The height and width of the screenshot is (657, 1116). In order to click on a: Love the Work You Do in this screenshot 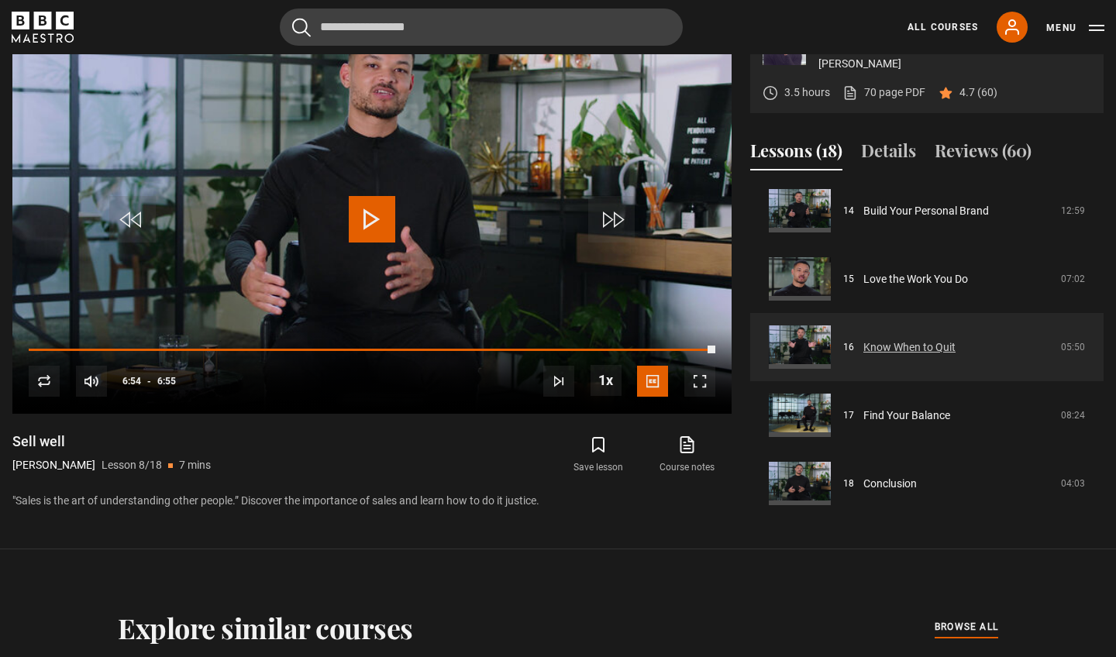, I will do `click(915, 279)`.